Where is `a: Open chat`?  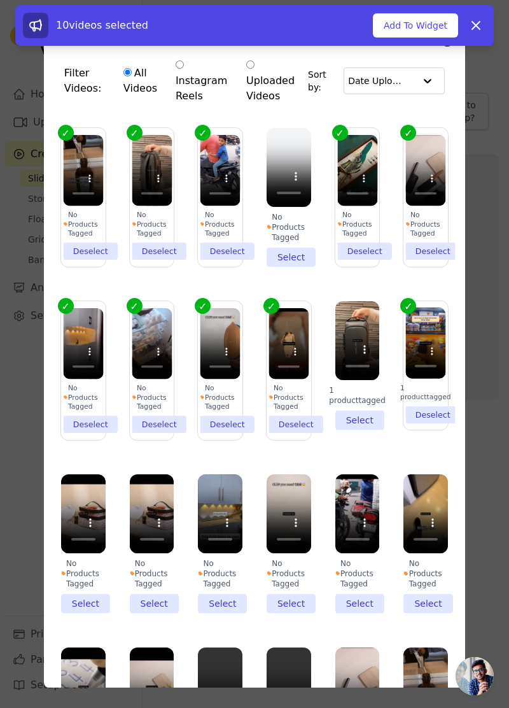 a: Open chat is located at coordinates (475, 676).